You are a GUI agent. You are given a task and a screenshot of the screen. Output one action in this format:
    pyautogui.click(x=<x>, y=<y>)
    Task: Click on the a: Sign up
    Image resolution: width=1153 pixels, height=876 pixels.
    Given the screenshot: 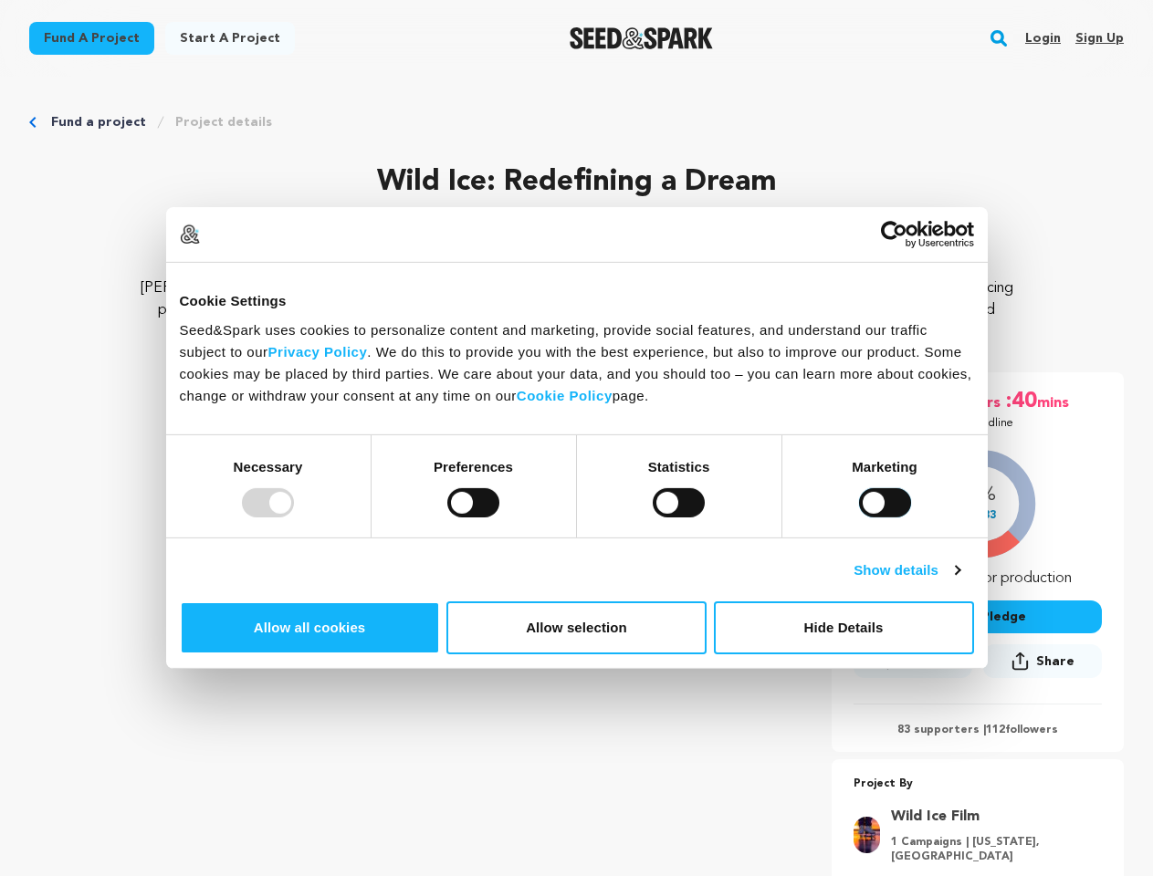 What is the action you would take?
    pyautogui.click(x=1099, y=38)
    